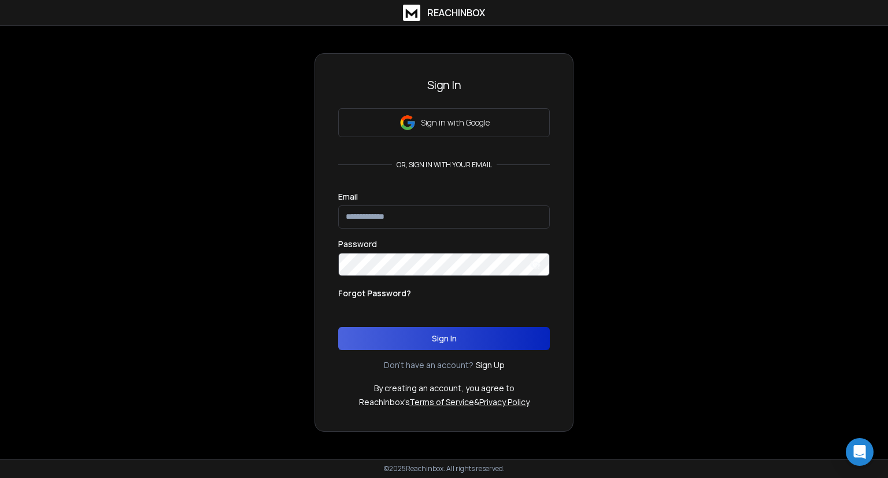  What do you see at coordinates (429, 365) in the screenshot?
I see `p: Don't have an account?` at bounding box center [429, 365].